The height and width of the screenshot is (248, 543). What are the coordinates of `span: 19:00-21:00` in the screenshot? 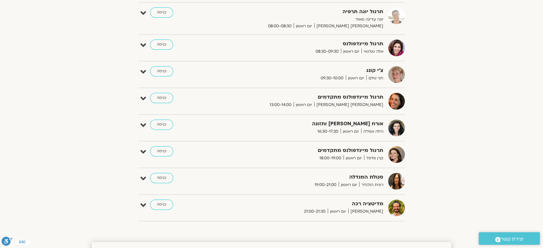 It's located at (326, 185).